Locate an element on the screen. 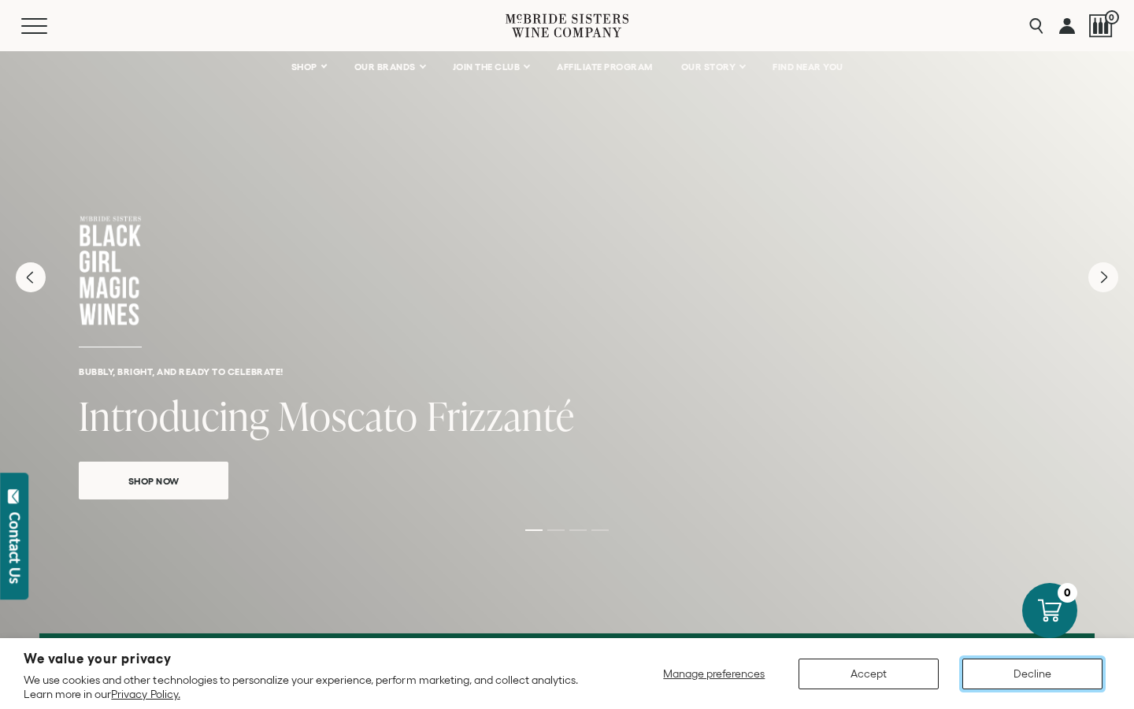 The width and height of the screenshot is (1134, 709). span: AFFILIATE PROGRAM is located at coordinates (605, 67).